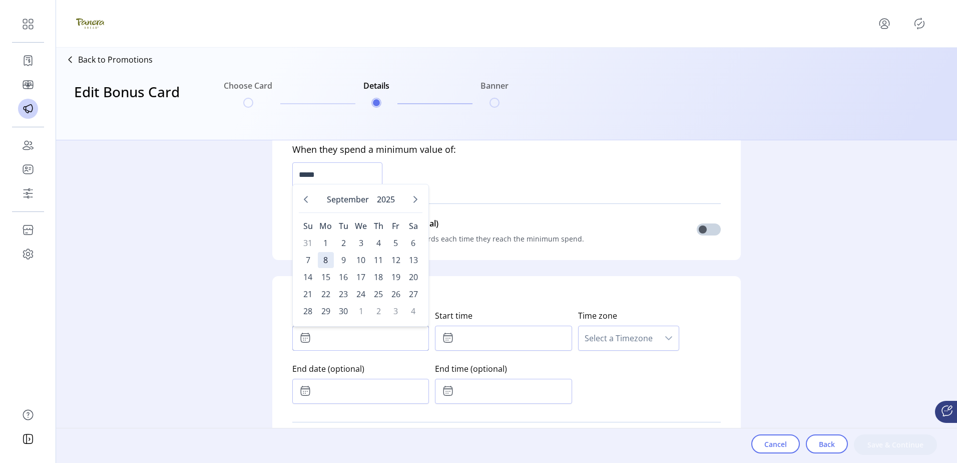  I want to click on span: 11, so click(378, 260).